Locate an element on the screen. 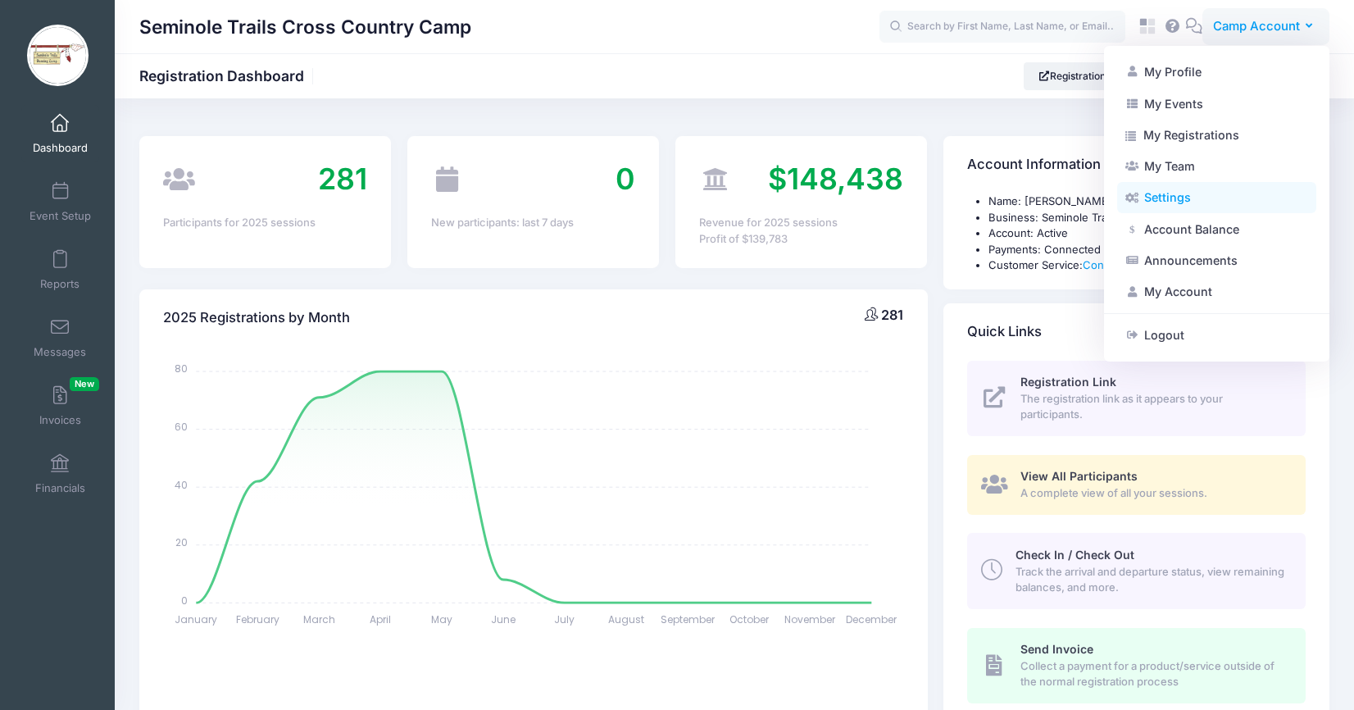 The height and width of the screenshot is (710, 1354). span: Collect a payment for a product/service outside of the normal registration process is located at coordinates (1153, 674).